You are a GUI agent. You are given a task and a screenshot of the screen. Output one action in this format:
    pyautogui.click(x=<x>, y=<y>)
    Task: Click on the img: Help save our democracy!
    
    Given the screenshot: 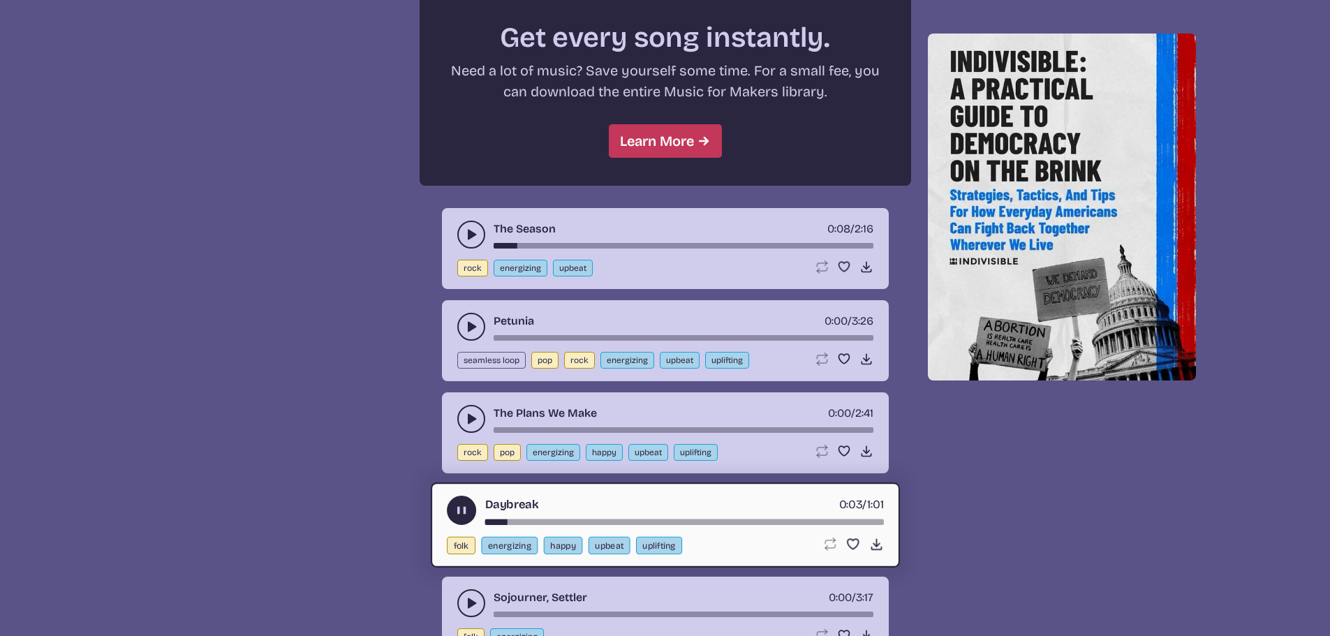 What is the action you would take?
    pyautogui.click(x=1062, y=207)
    